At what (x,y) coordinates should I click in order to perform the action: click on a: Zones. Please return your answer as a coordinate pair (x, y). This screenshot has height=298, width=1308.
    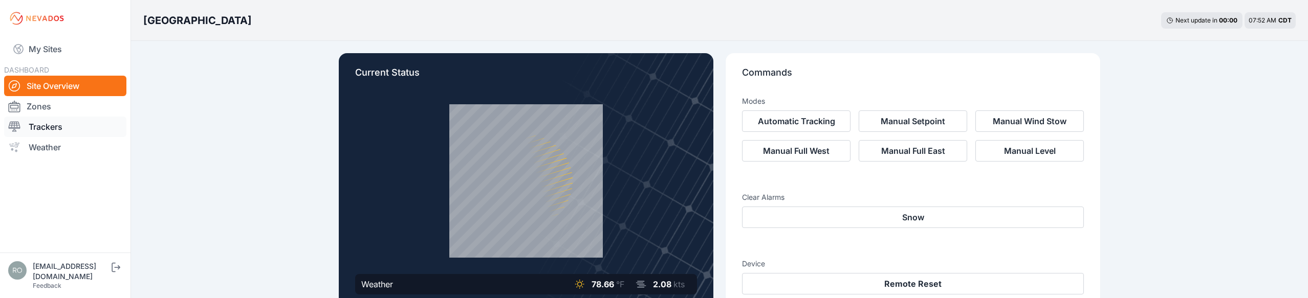
    Looking at the image, I should click on (65, 106).